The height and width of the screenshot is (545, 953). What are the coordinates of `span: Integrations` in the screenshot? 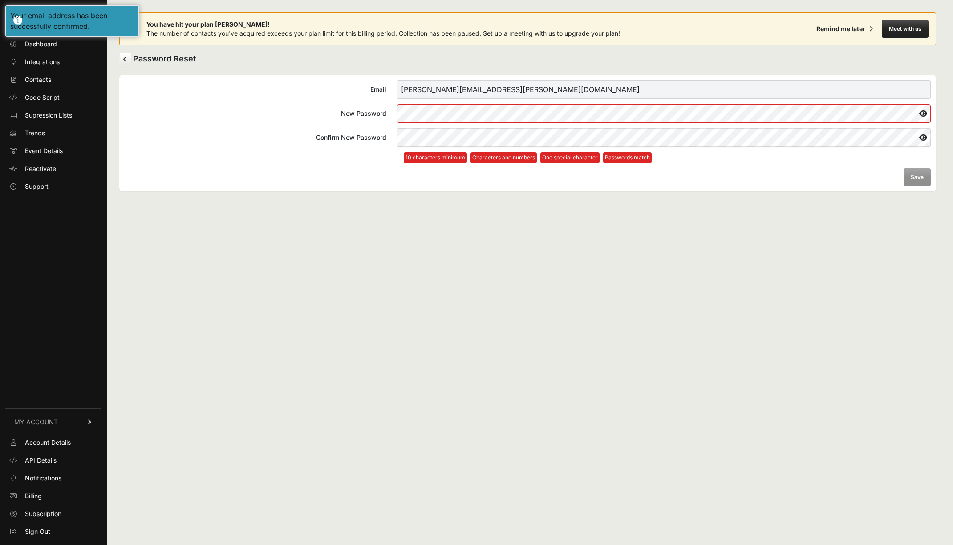 It's located at (42, 62).